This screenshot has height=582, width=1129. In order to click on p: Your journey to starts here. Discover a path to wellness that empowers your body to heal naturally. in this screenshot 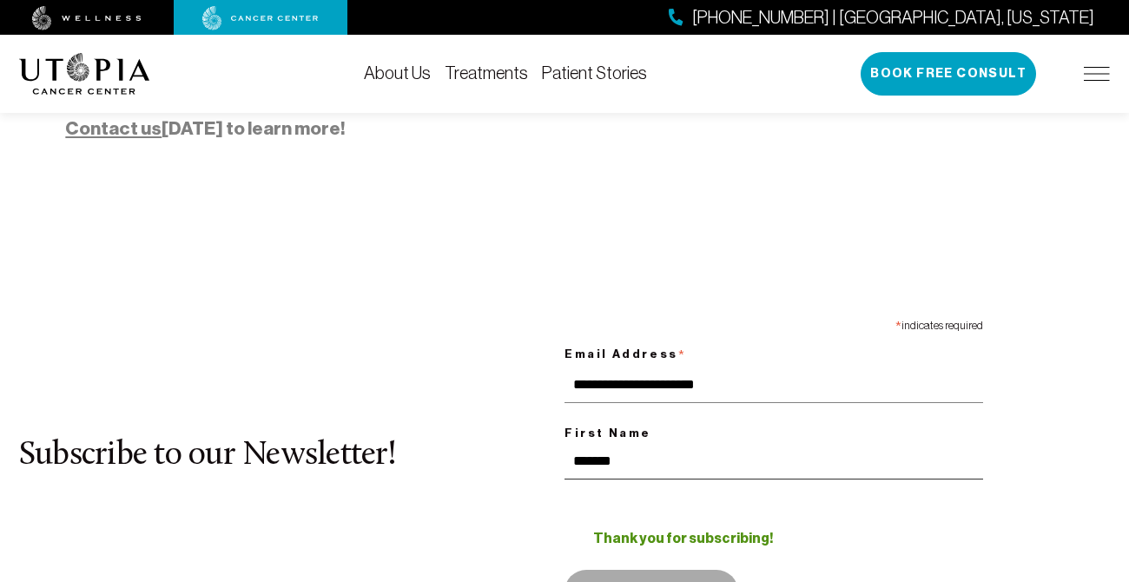, I will do `click(564, 114)`.